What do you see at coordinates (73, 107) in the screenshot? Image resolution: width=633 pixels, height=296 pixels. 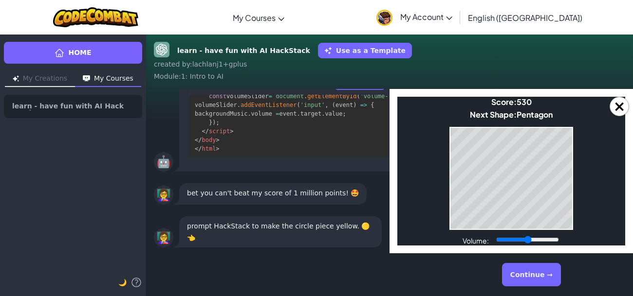 I see `a: learn - have fun with AI HackStack` at bounding box center [73, 107].